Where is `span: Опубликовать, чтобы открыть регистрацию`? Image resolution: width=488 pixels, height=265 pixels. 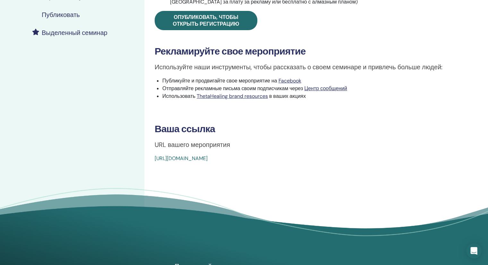 span: Опубликовать, чтобы открыть регистрацию is located at coordinates (206, 21).